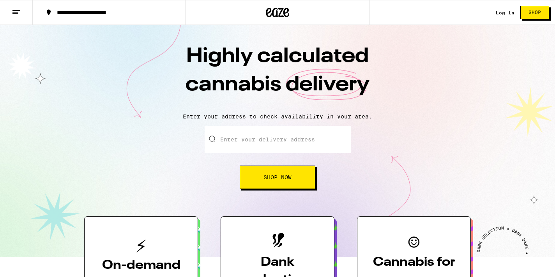 The image size is (555, 277). Describe the element at coordinates (505, 12) in the screenshot. I see `a: Log In` at that location.